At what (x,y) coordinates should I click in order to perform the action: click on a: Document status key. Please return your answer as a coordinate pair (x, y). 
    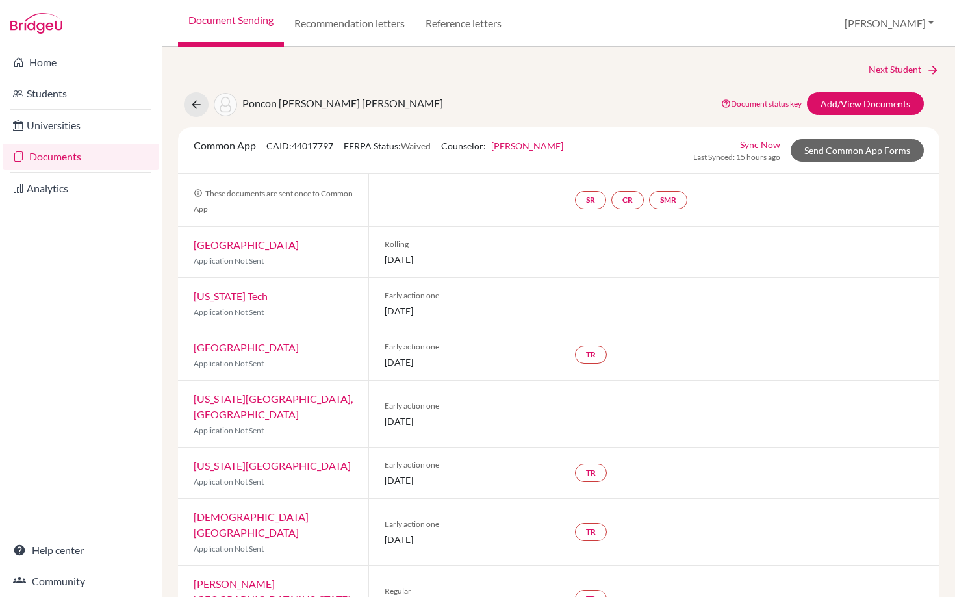
    Looking at the image, I should click on (762, 103).